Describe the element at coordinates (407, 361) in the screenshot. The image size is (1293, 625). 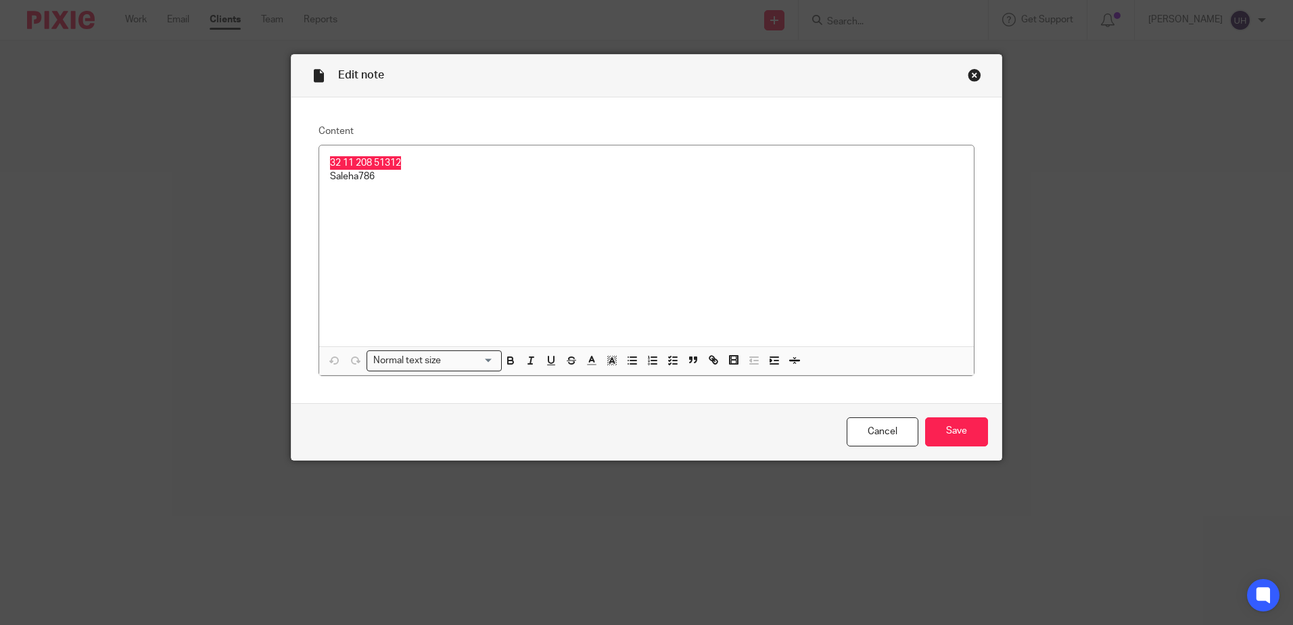
I see `span: Normal text size` at that location.